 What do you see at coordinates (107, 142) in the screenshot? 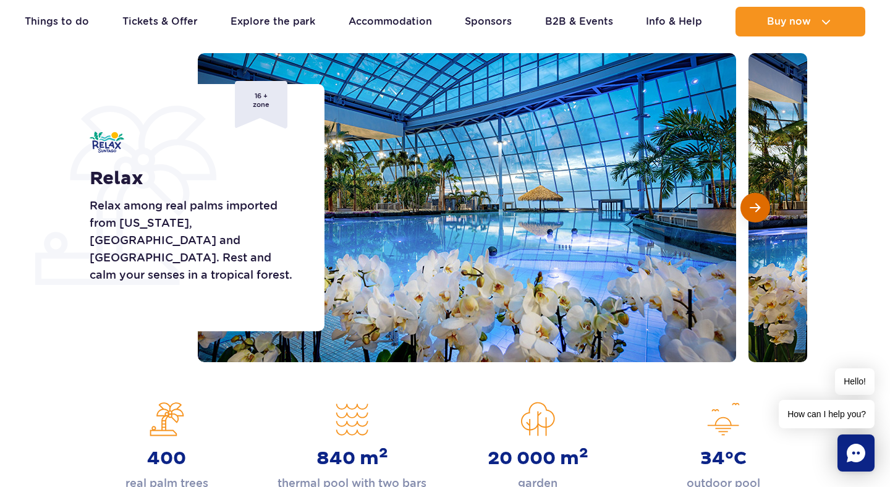
I see `img: Relax` at bounding box center [107, 142].